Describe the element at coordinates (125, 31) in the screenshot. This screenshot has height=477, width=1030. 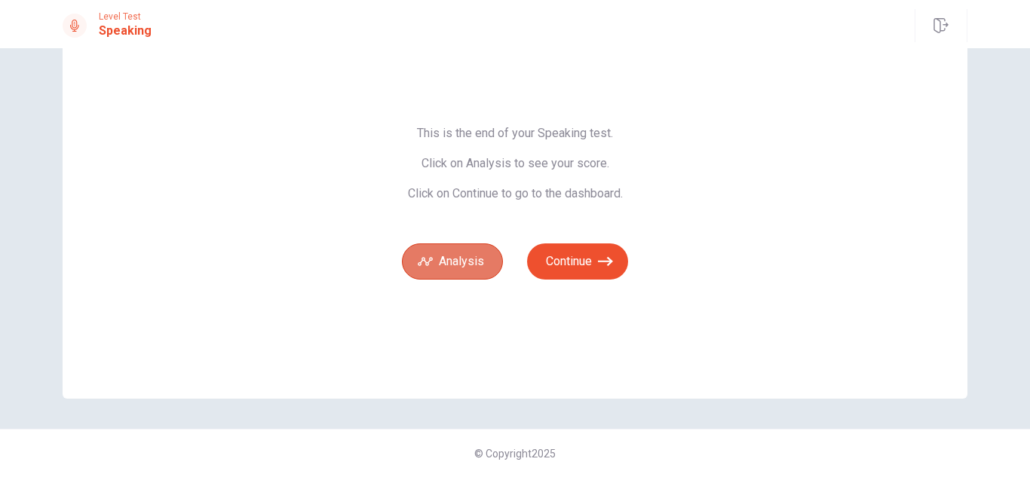
I see `h1: Speaking` at that location.